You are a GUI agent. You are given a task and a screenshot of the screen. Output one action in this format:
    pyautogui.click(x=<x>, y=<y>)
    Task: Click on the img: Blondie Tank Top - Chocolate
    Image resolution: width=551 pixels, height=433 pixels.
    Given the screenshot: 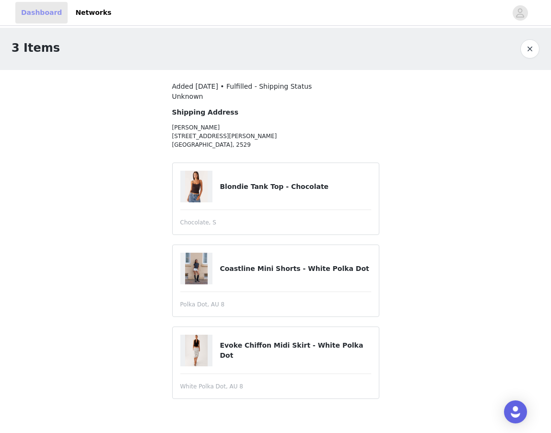 What is the action you would take?
    pyautogui.click(x=197, y=187)
    